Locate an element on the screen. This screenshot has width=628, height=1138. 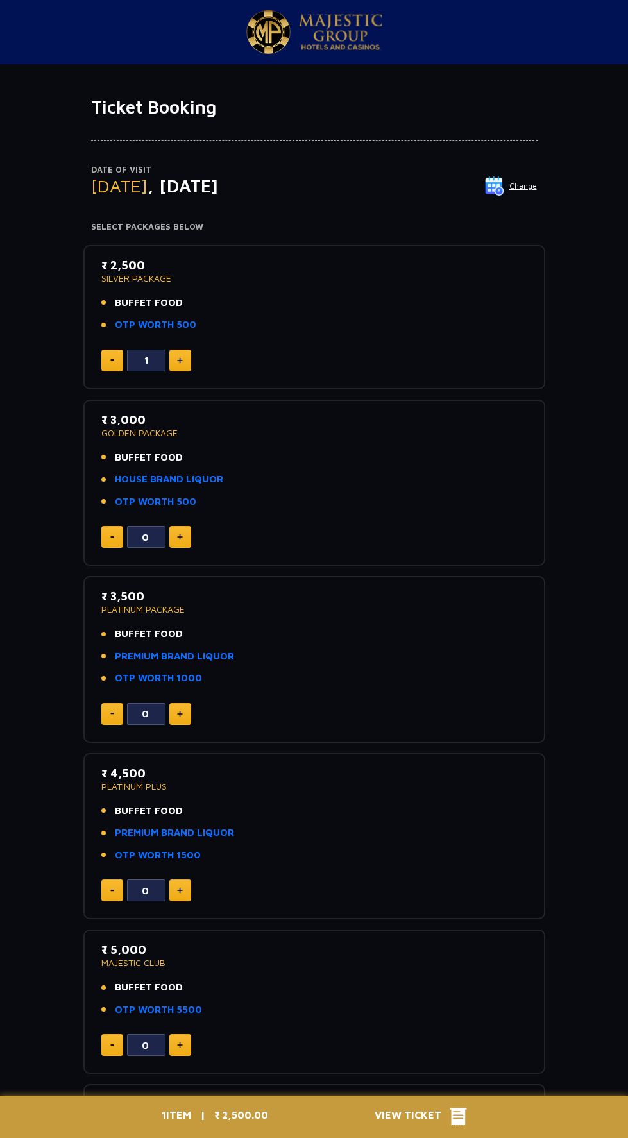
p: GOLDEN PACKAGE is located at coordinates (314, 433).